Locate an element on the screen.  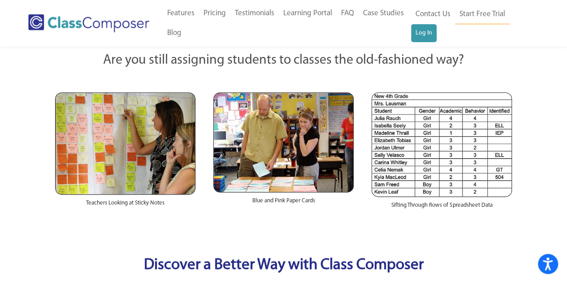
p: Discover a Better Way with Class Composer is located at coordinates (284, 265).